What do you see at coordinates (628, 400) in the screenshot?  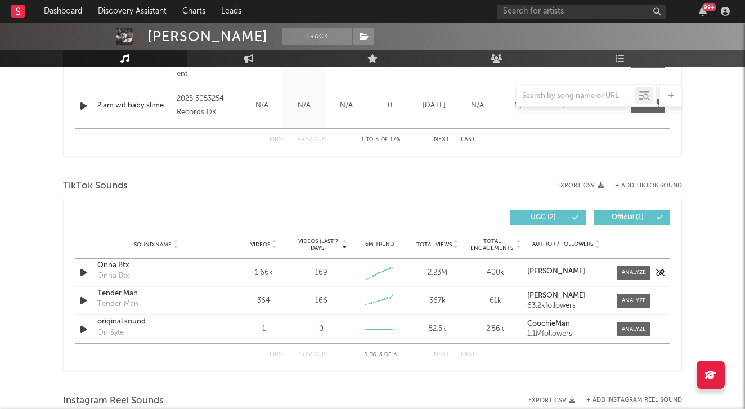 I see `div: + Add Instagram Reel Sound` at bounding box center [628, 400].